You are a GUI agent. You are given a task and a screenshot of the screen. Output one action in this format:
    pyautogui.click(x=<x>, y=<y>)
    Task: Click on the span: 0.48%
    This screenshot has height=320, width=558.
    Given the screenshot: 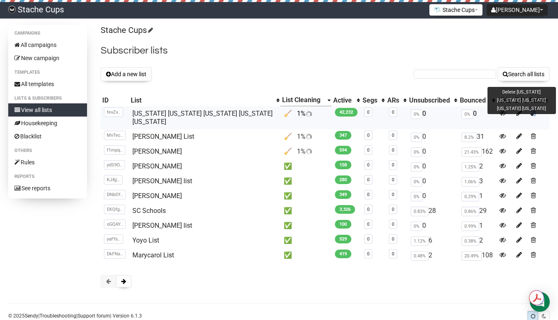 What is the action you would take?
    pyautogui.click(x=419, y=256)
    